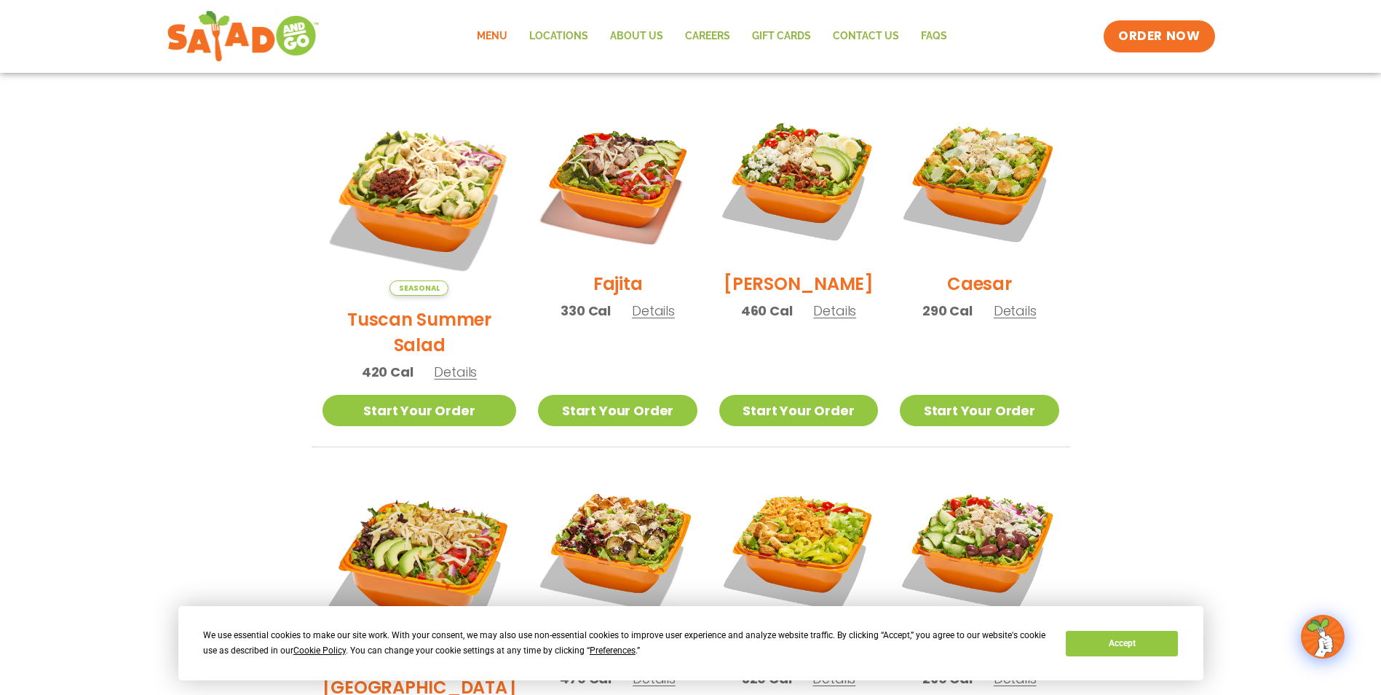  I want to click on img: Product photo for Tuscan Summer Salad, so click(419, 198).